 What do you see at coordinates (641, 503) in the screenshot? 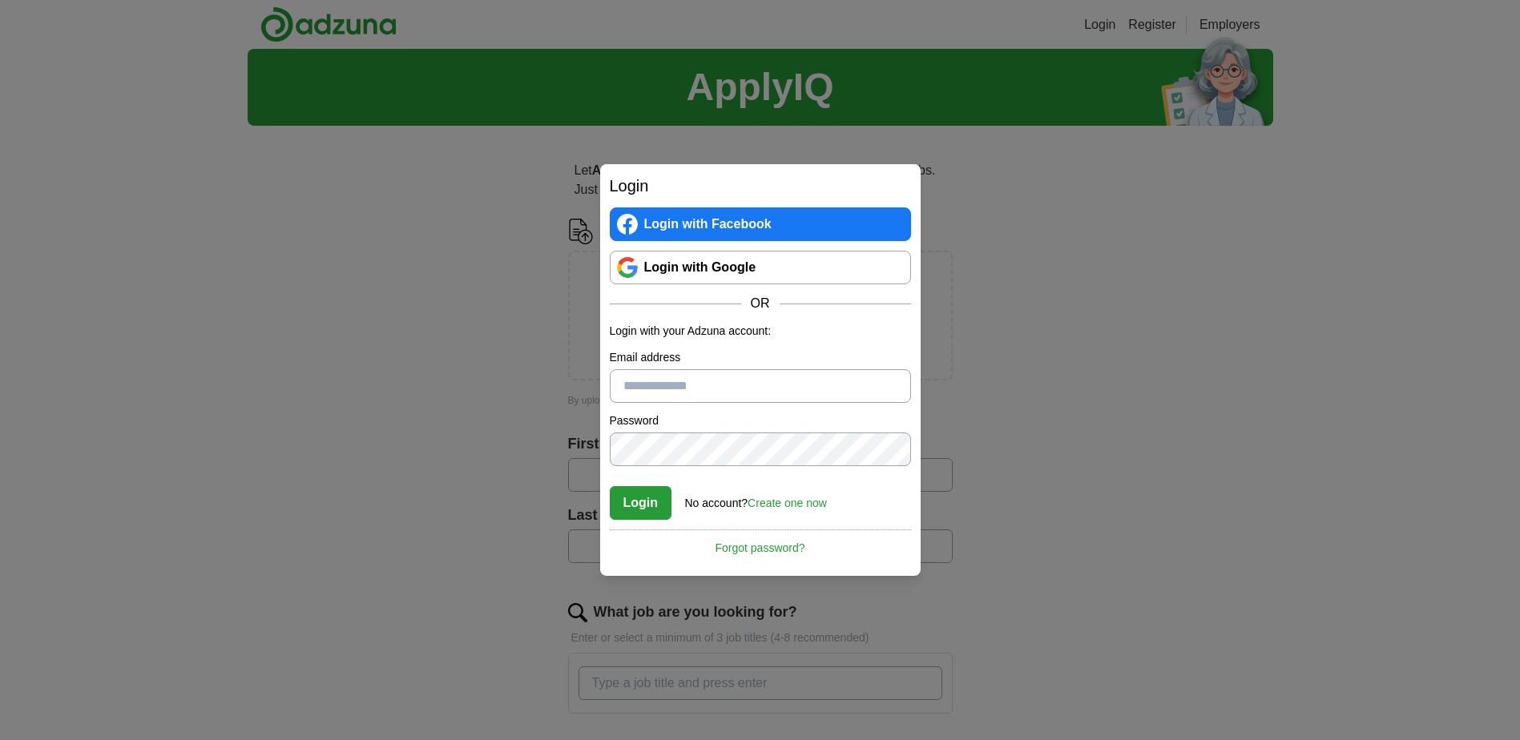
I see `button: Login` at bounding box center [641, 503].